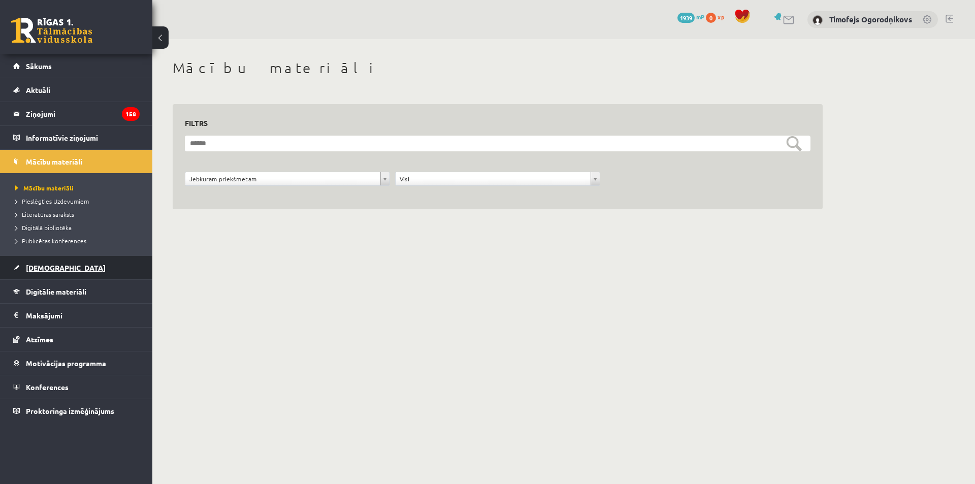 Image resolution: width=975 pixels, height=484 pixels. I want to click on span: Aktuāli, so click(38, 90).